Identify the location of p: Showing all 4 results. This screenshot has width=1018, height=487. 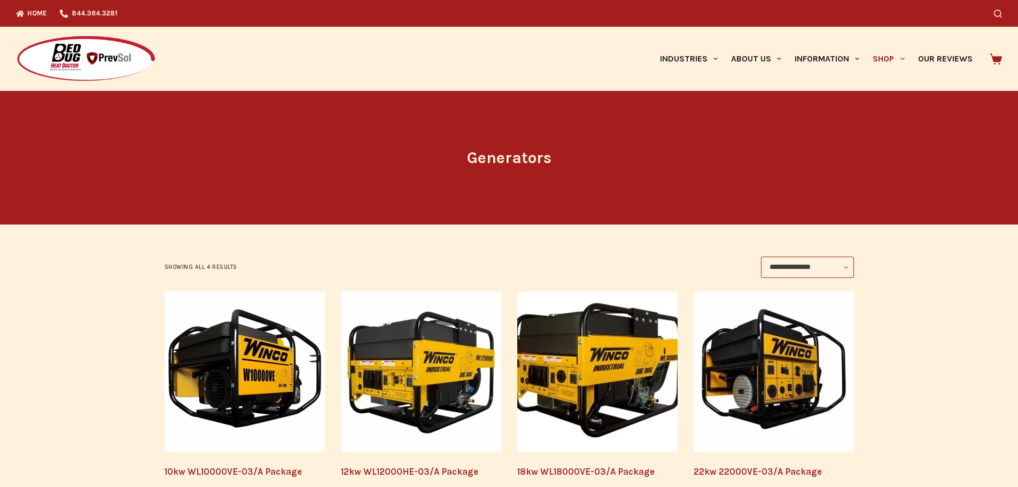
(201, 267).